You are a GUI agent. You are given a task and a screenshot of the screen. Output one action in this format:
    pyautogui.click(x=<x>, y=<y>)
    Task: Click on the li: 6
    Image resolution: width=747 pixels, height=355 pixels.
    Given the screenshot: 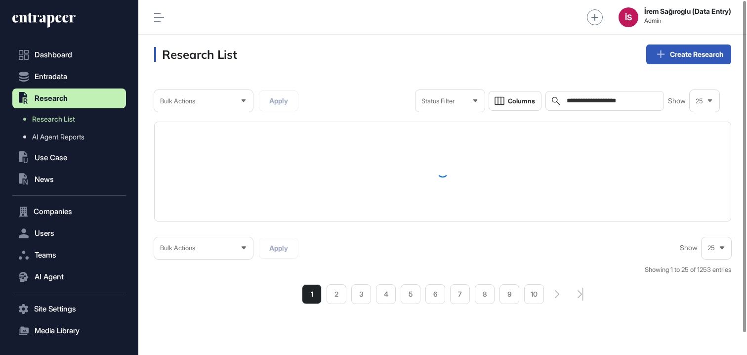 What is the action you would take?
    pyautogui.click(x=435, y=294)
    